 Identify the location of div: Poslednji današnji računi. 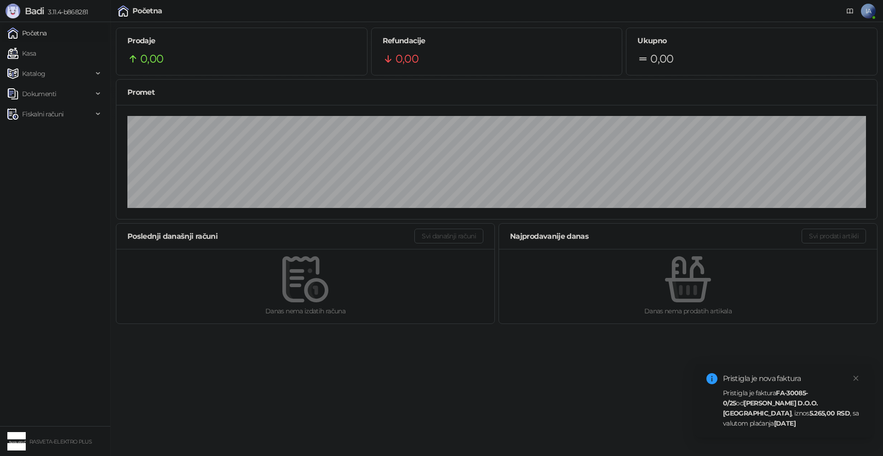
(271, 236).